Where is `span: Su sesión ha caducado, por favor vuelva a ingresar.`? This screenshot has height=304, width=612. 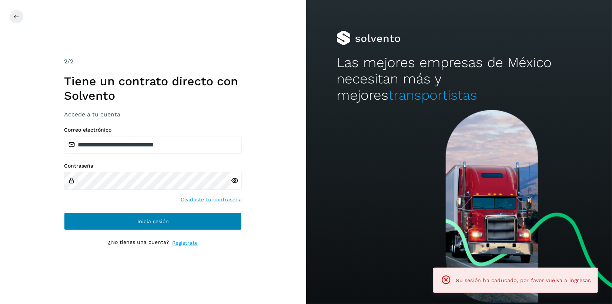
span: Su sesión ha caducado, por favor vuelva a ingresar. is located at coordinates (524, 280).